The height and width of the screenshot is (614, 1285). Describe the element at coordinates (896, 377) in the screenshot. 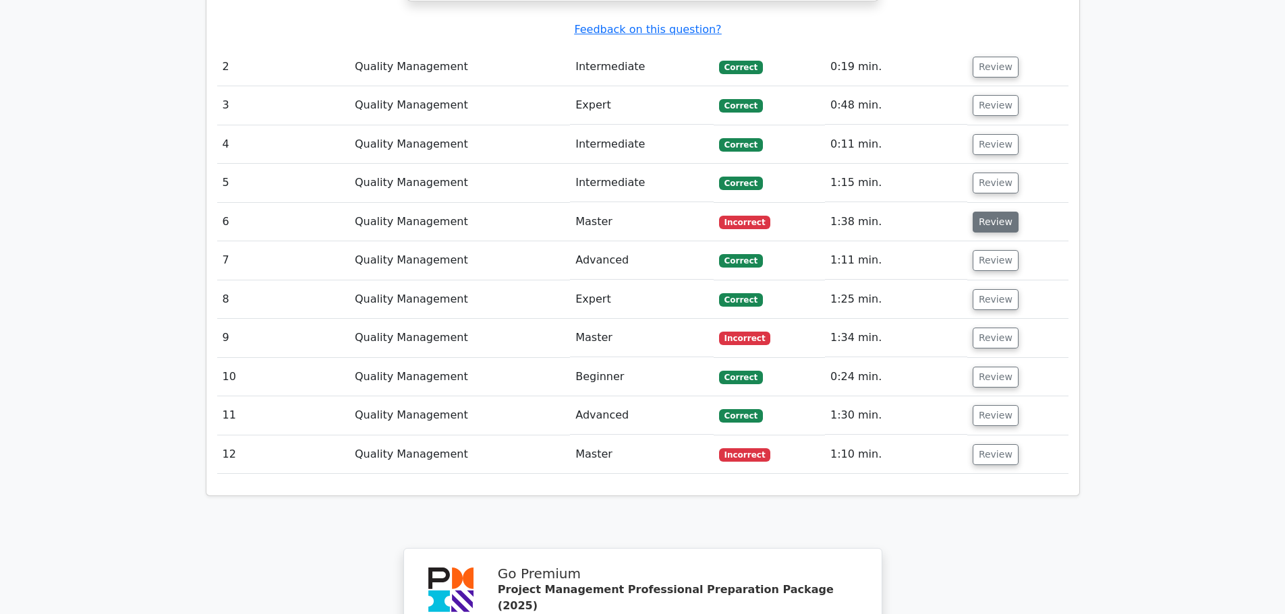

I see `td: 0:24 min.` at that location.